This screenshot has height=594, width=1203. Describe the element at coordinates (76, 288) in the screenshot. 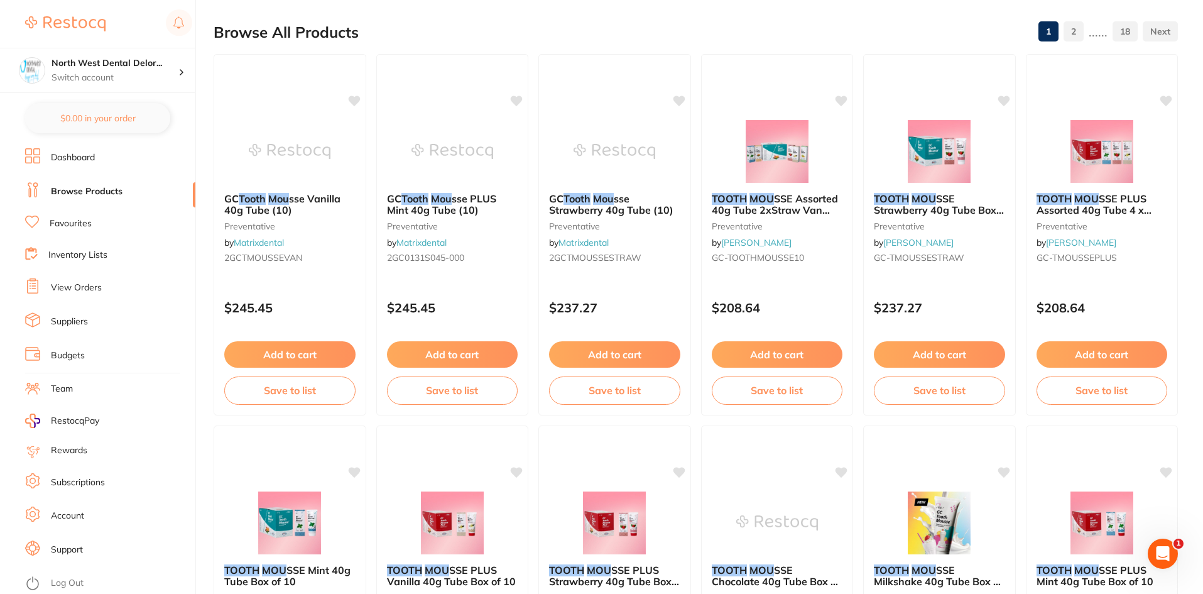

I see `a: View Orders` at that location.